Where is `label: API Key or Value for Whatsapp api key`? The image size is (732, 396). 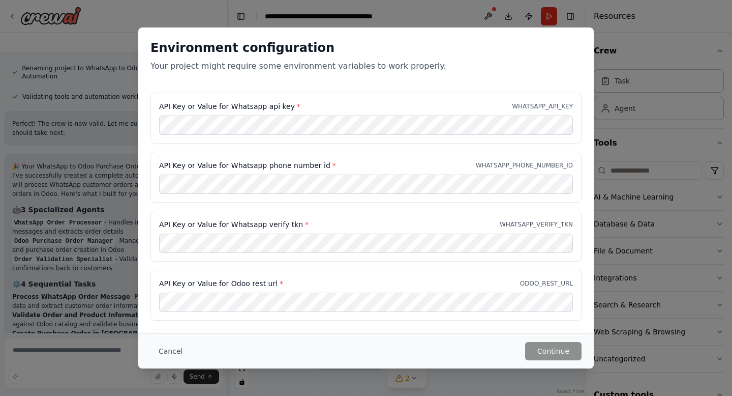 label: API Key or Value for Whatsapp api key is located at coordinates (230, 106).